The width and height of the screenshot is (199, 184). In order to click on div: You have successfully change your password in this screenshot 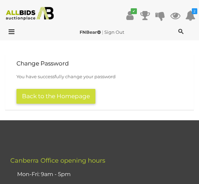, I will do `click(100, 91)`.